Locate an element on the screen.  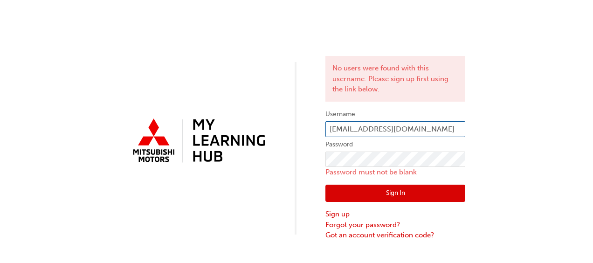
input: Username is located at coordinates (396, 129).